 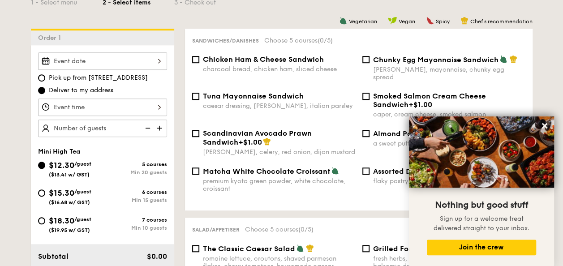 What do you see at coordinates (61, 193) in the screenshot?
I see `span: $15.30` at bounding box center [61, 193].